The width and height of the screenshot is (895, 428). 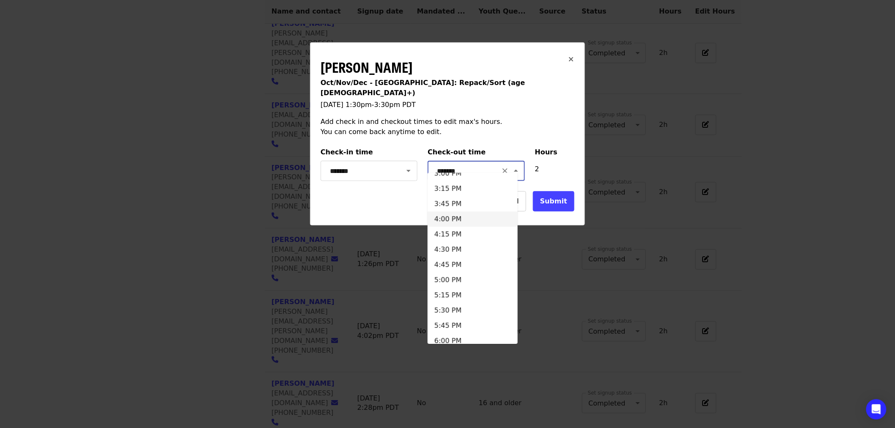 I want to click on li: 4:15 PM, so click(x=473, y=234).